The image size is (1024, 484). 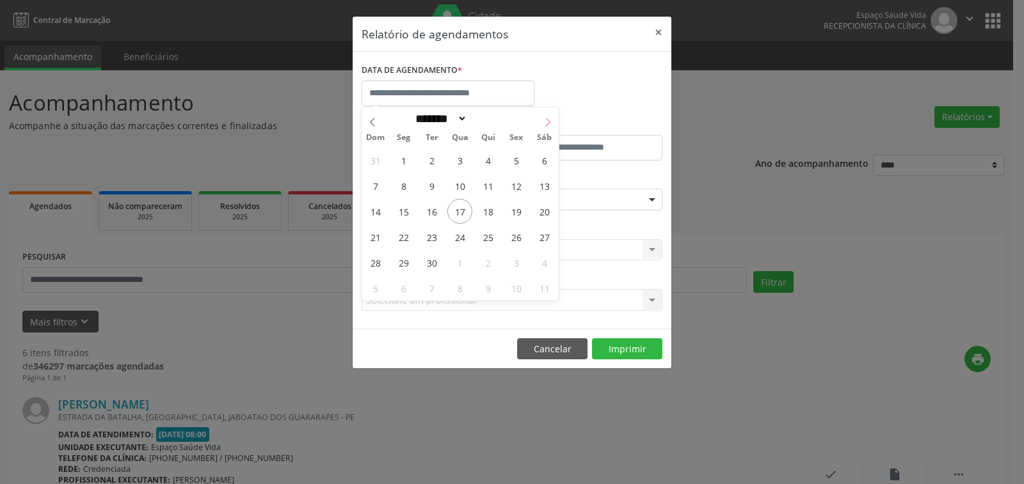 I want to click on span: Setembro 22, 2025, so click(x=403, y=237).